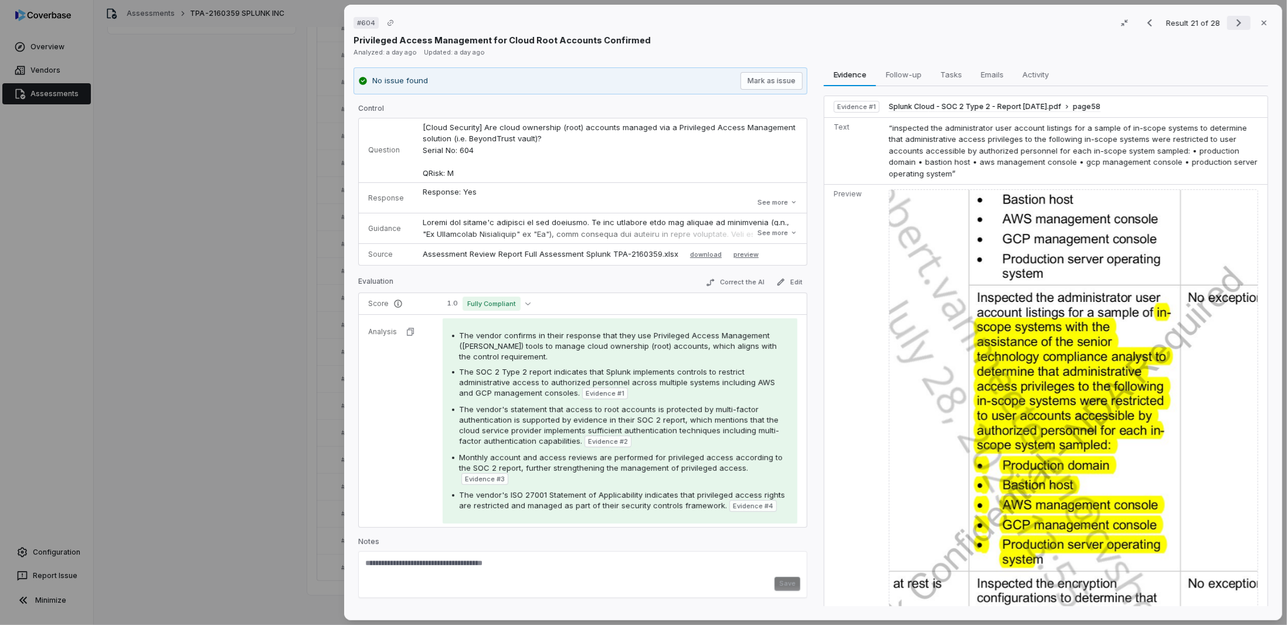 The image size is (1287, 625). Describe the element at coordinates (491, 304) in the screenshot. I see `span: Fully Compliant` at that location.